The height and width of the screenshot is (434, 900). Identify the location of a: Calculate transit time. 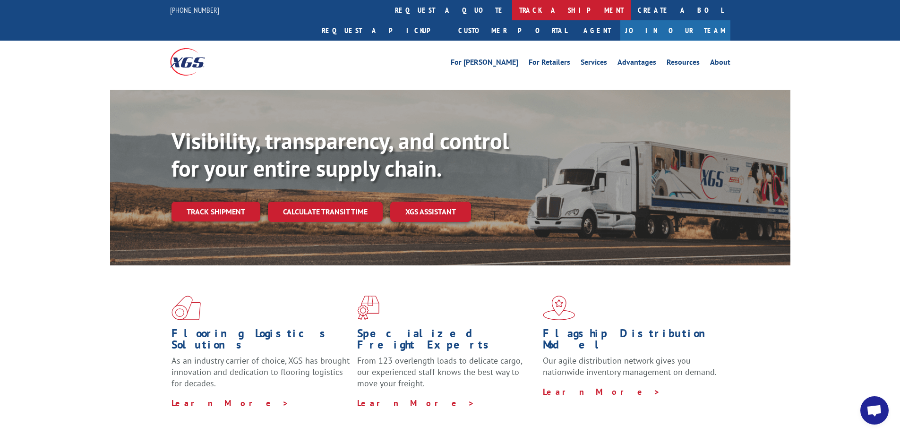
(325, 212).